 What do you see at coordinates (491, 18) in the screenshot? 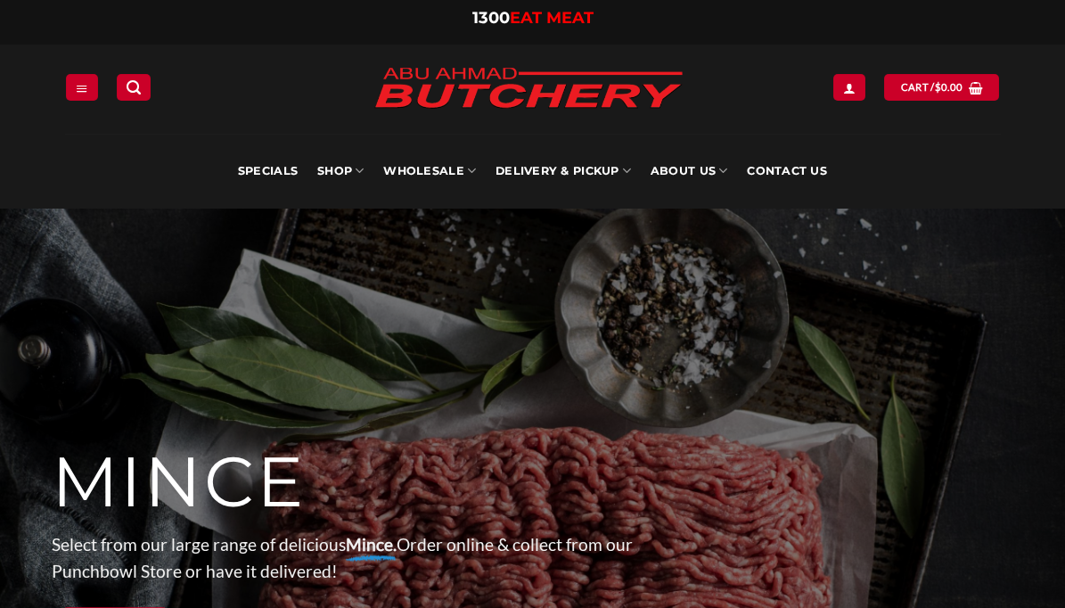
I see `span: 1300` at bounding box center [491, 18].